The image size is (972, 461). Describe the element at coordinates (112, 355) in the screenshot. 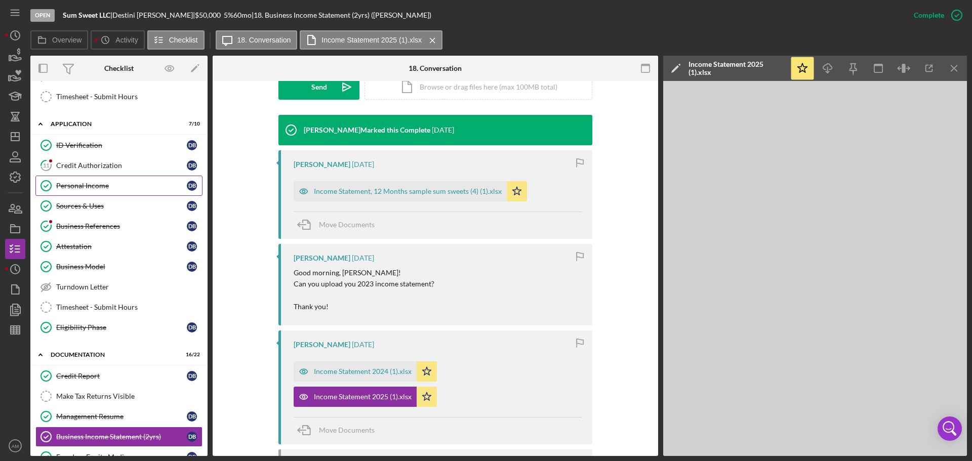

I see `div: Documentation` at that location.